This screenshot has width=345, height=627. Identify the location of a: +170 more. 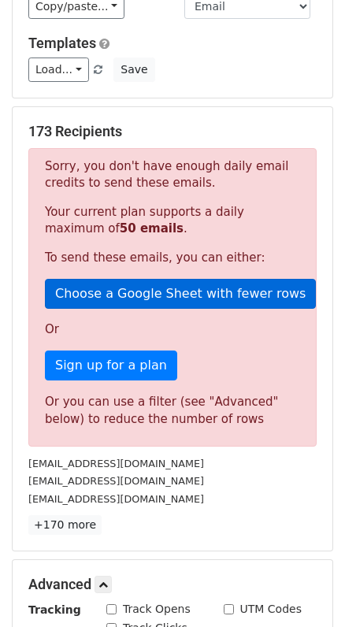
(65, 524).